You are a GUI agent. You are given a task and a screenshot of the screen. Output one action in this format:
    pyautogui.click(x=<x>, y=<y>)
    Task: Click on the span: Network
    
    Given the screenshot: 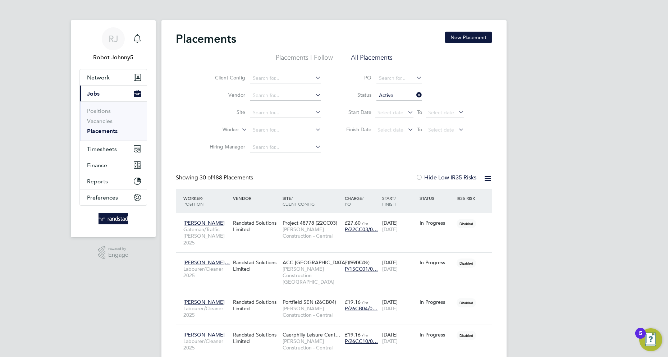 What is the action you would take?
    pyautogui.click(x=98, y=77)
    